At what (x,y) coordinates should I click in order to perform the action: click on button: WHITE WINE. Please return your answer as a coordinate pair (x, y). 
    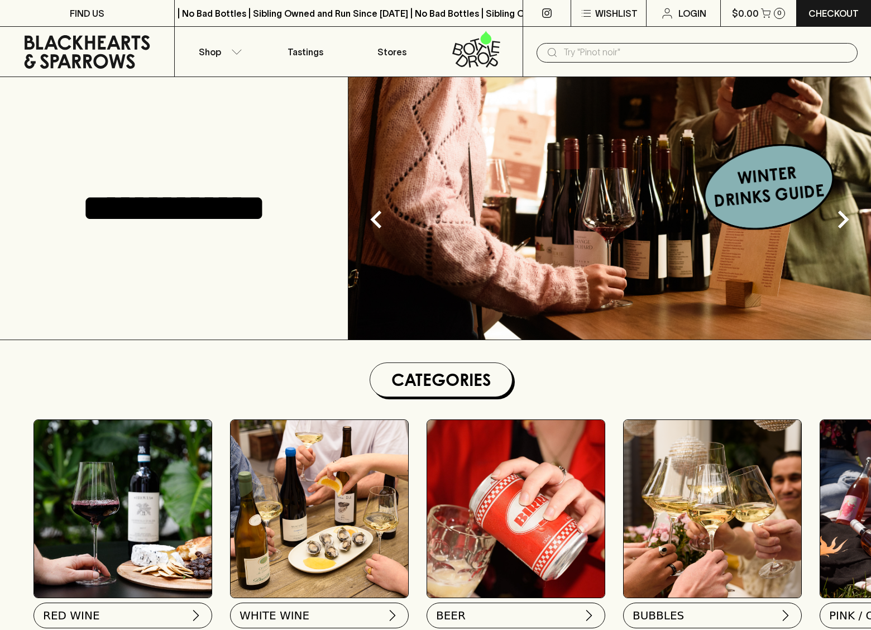
    Looking at the image, I should click on (320, 616).